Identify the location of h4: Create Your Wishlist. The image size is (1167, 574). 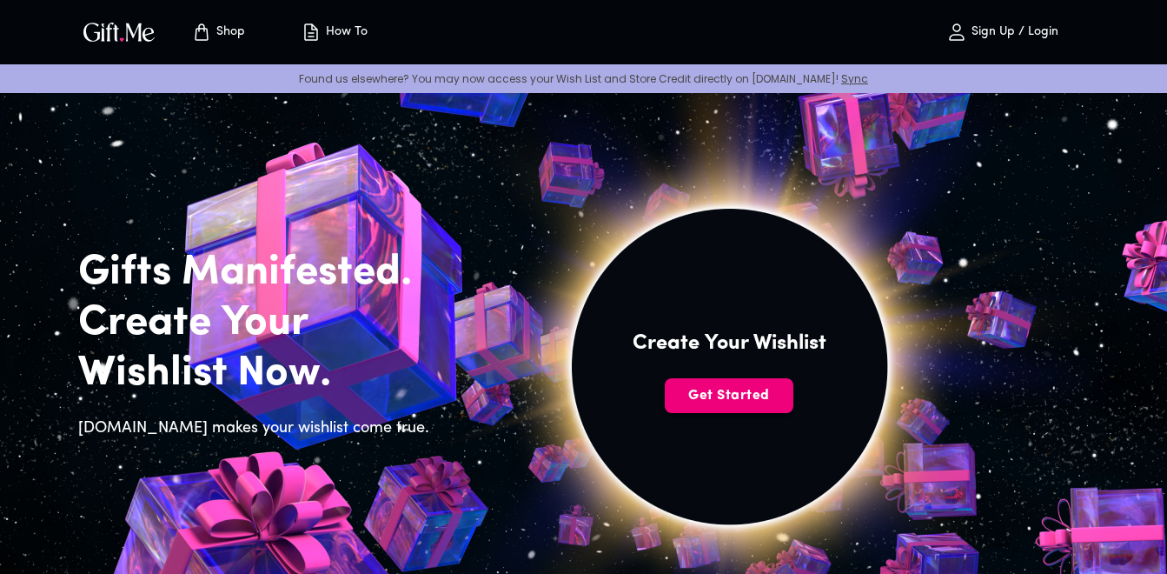
(729, 343).